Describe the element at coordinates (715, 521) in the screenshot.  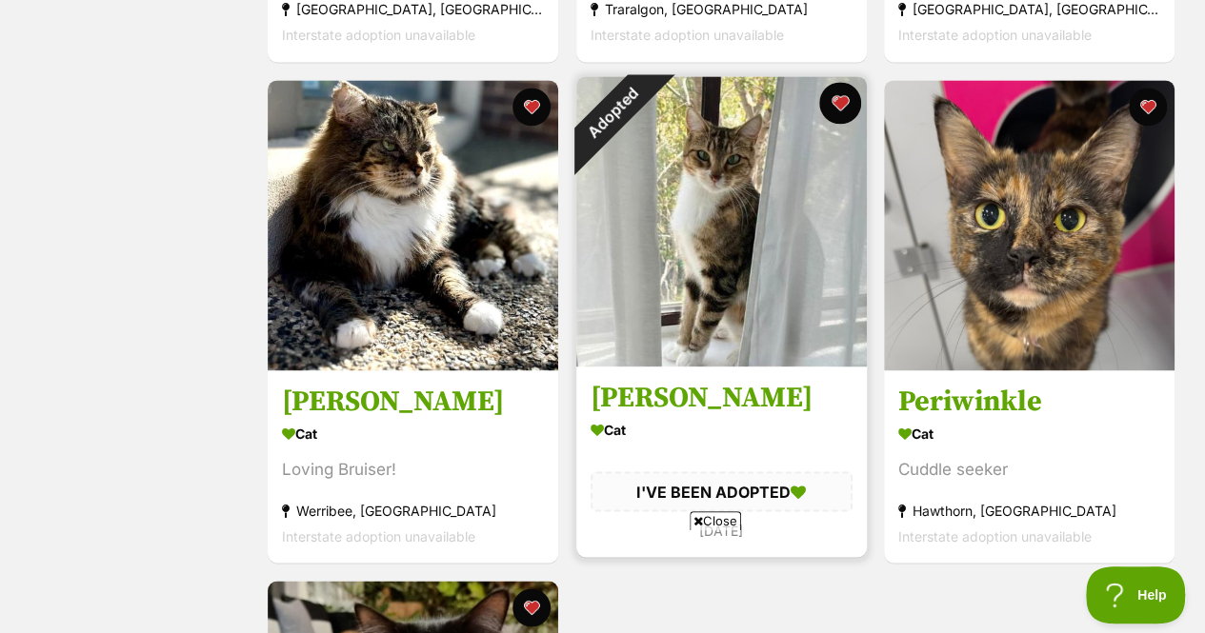
I see `span: Close` at that location.